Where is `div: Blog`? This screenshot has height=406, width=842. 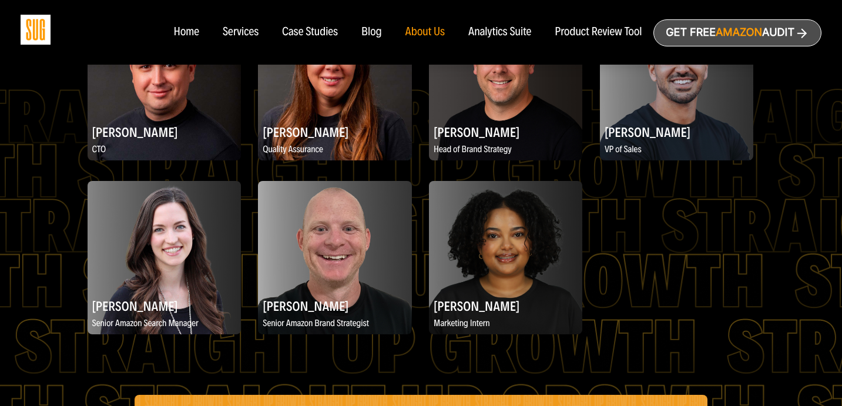
div: Blog is located at coordinates (371, 32).